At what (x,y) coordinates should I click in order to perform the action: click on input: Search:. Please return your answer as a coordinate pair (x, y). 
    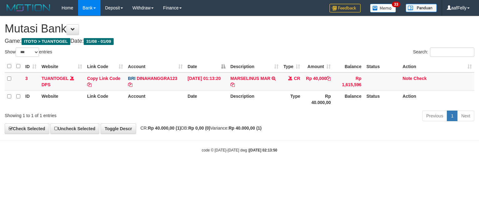
    Looking at the image, I should click on (452, 52).